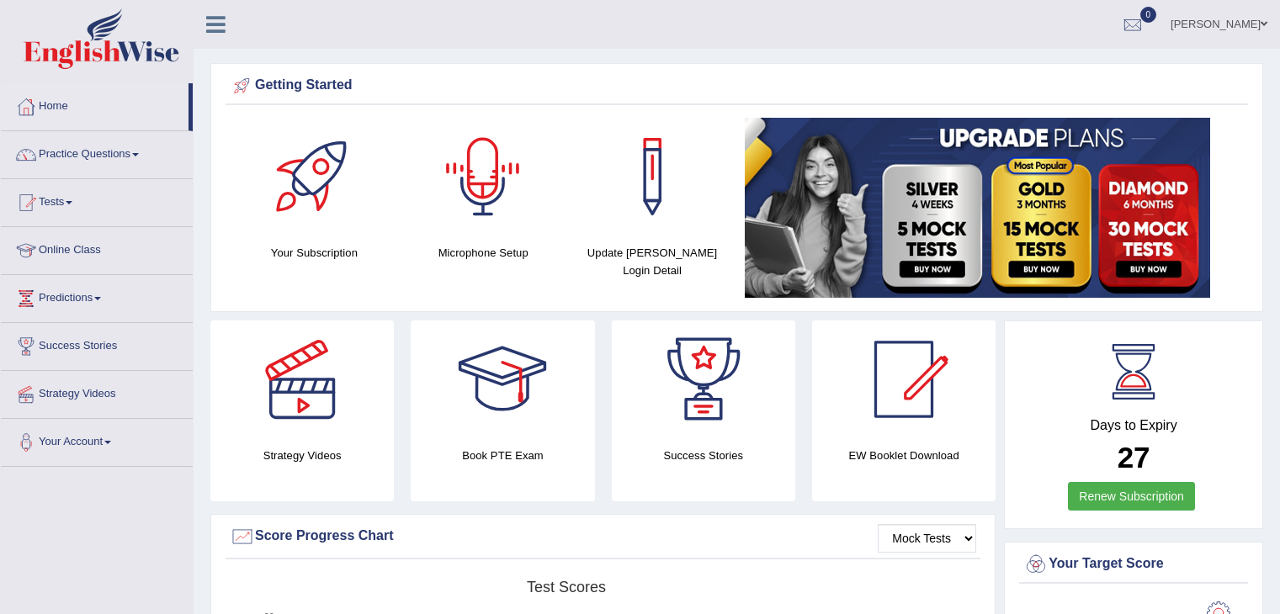 The width and height of the screenshot is (1280, 614). Describe the element at coordinates (97, 440) in the screenshot. I see `a: Your Account` at that location.